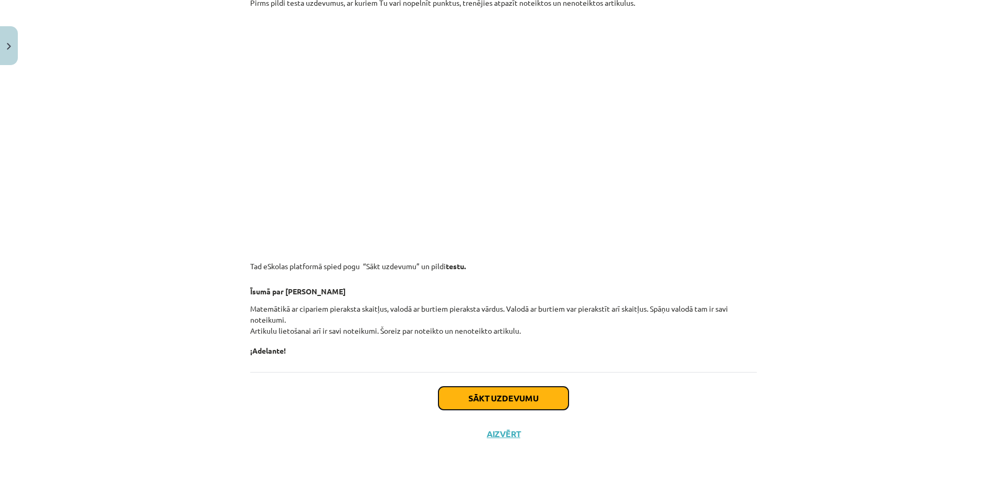  What do you see at coordinates (504, 319) in the screenshot?
I see `p: Matemātikā ar cipariem pieraksta skaitļus, valodā ar burtiem pieraksta vārdus. Valodā ar burtiem ...` at bounding box center [504, 319].